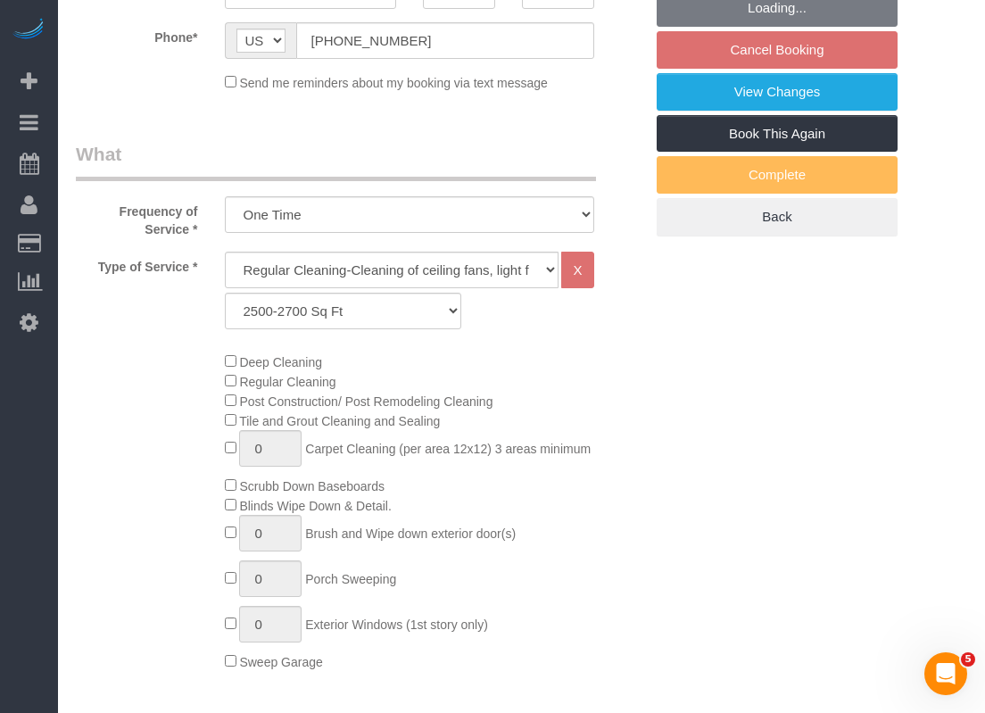 This screenshot has width=985, height=713. Describe the element at coordinates (335, 161) in the screenshot. I see `legend: What` at that location.